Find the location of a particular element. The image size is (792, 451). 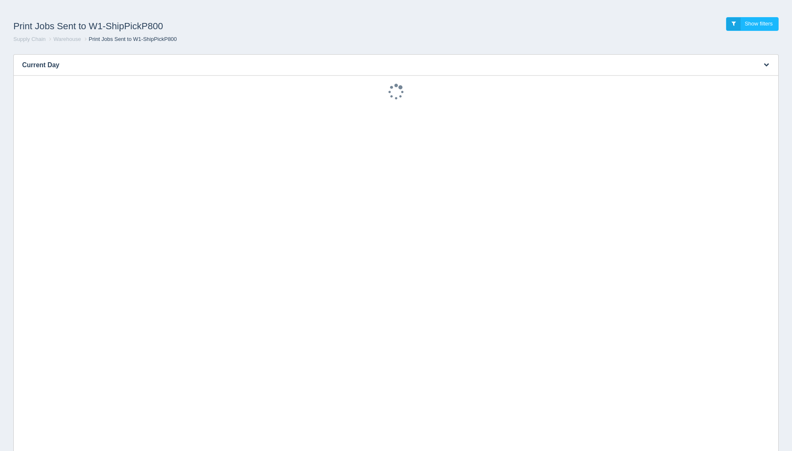

a: Warehouse is located at coordinates (67, 39).